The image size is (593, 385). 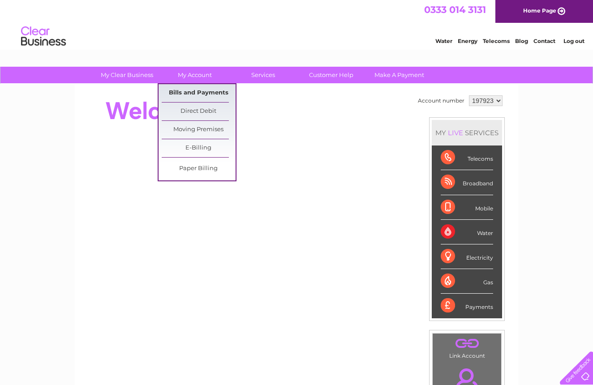 I want to click on div: Payments, so click(x=467, y=306).